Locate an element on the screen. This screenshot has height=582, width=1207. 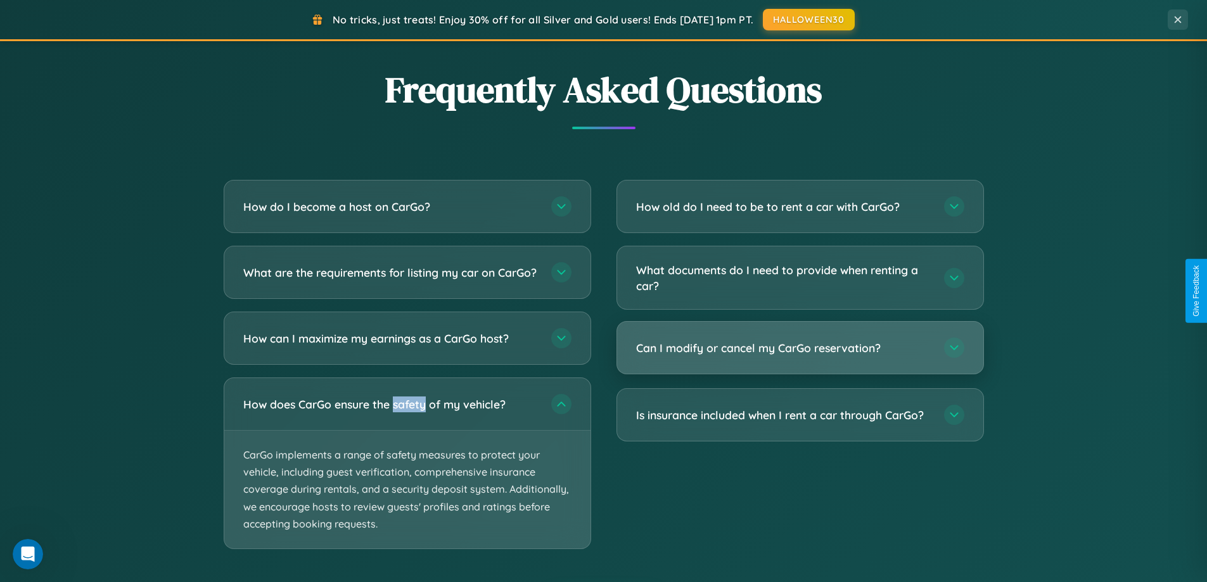
h3: What documents do I need to provide when renting a car? is located at coordinates (784, 277).